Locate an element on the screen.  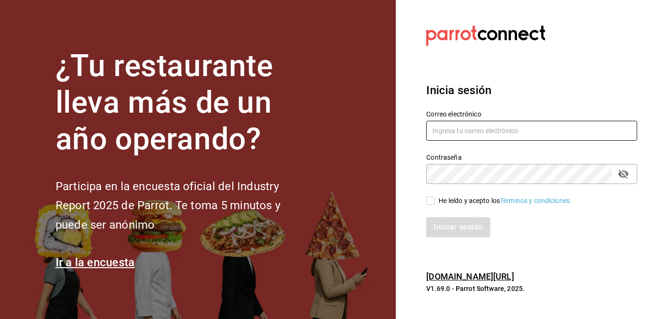
h1: ¿Tu restaurante lleva más de un año operando? is located at coordinates (184, 103).